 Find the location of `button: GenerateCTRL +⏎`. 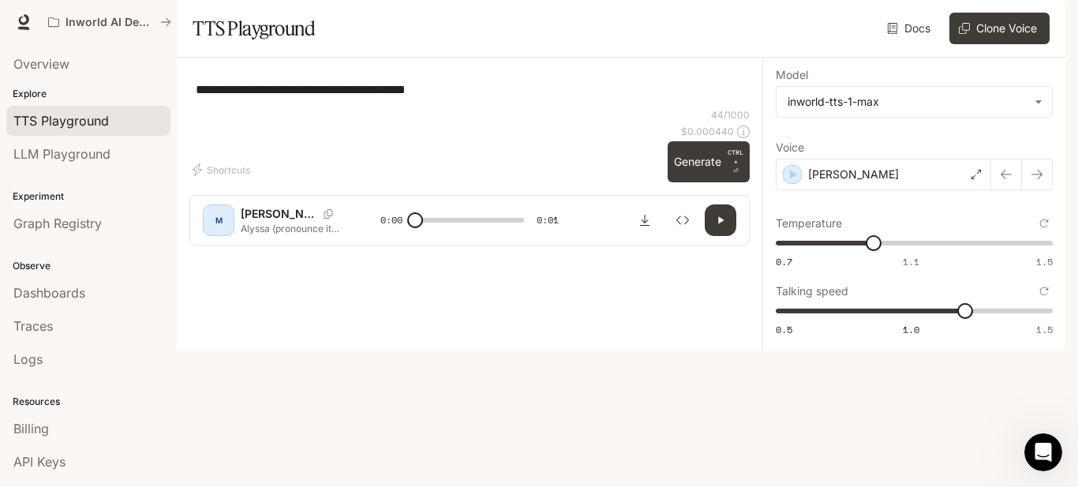

button: GenerateCTRL +⏎ is located at coordinates (709, 162).